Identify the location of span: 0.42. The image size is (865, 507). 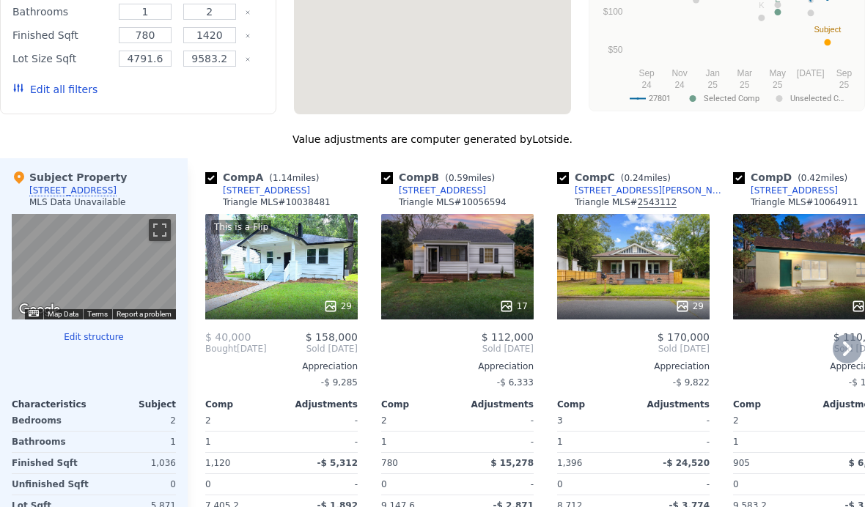
(811, 178).